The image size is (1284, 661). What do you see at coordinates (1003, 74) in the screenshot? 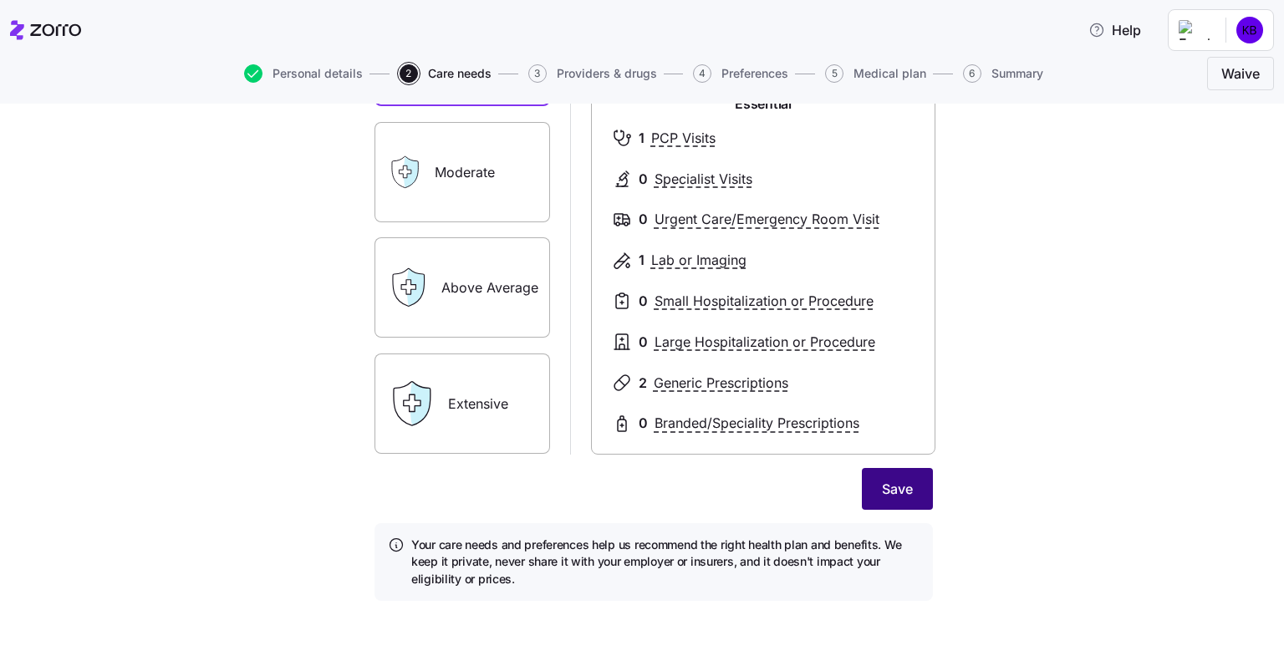
I see `button: 6Summary` at bounding box center [1003, 74].